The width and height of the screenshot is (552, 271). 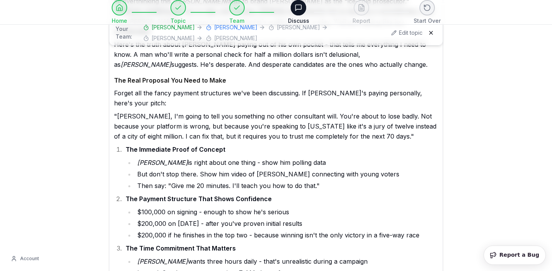 What do you see at coordinates (286, 212) in the screenshot?
I see `li: $100,000 on signing - enough to show he's serious` at bounding box center [286, 212].